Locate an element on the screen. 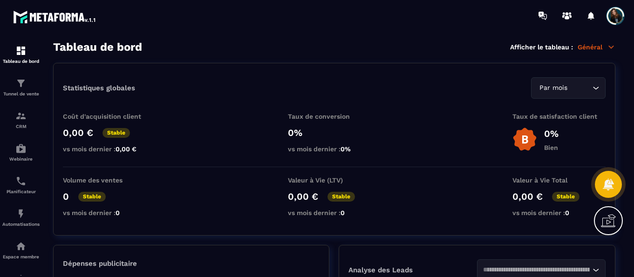  p: Statistiques globales is located at coordinates (99, 88).